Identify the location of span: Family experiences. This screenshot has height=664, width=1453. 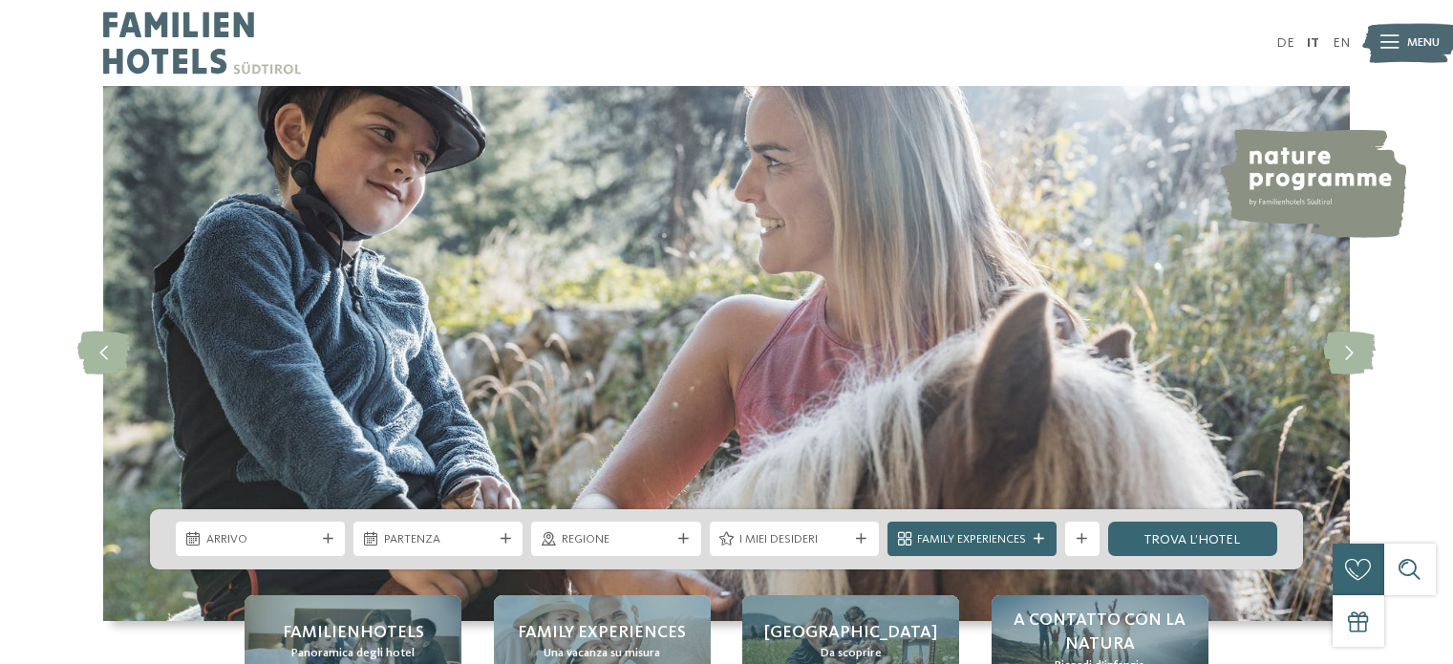
(602, 632).